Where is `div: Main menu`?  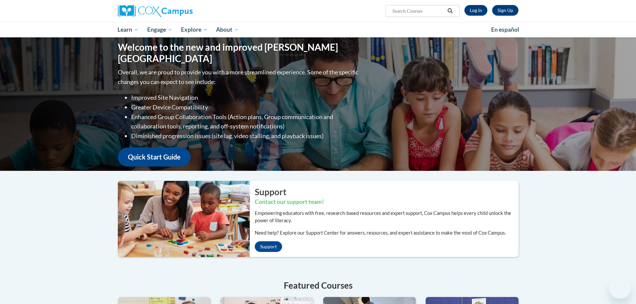 div: Main menu is located at coordinates (318, 30).